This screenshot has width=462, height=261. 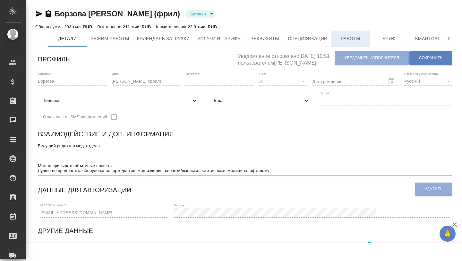 What do you see at coordinates (429, 81) in the screenshot?
I see `div: Русский` at bounding box center [429, 81].